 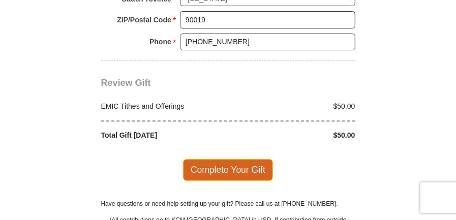 I want to click on div: EMIC Tithes and Offerings, so click(x=162, y=106).